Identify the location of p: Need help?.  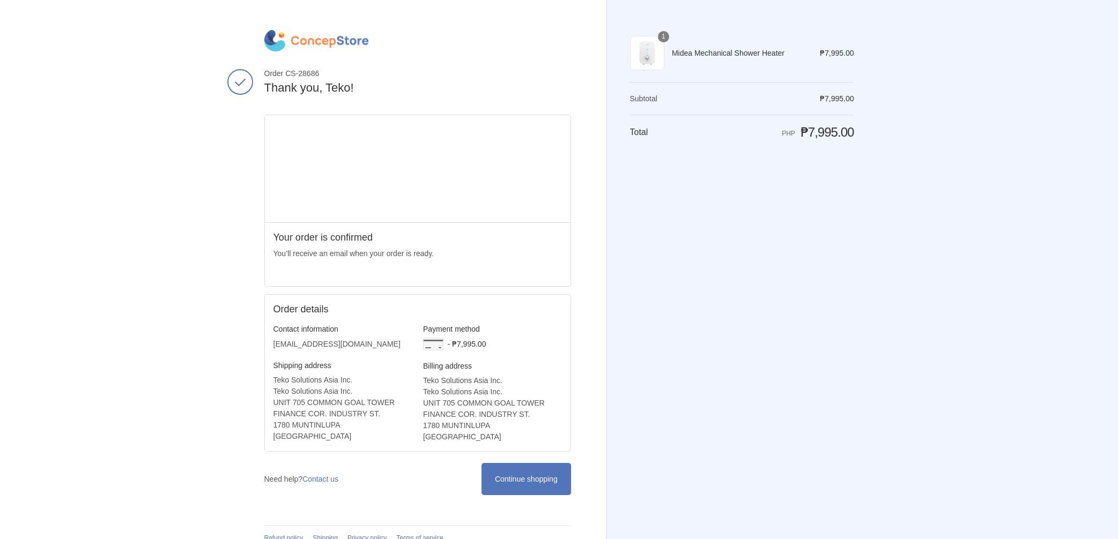
(301, 479).